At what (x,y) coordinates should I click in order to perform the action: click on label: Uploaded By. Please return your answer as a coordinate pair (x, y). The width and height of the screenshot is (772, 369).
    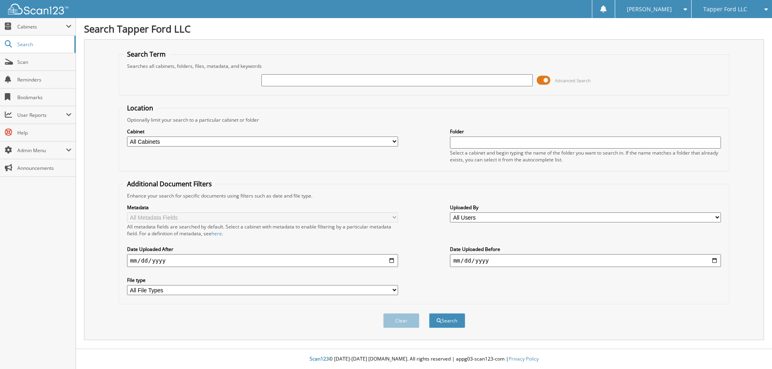
    Looking at the image, I should click on (585, 207).